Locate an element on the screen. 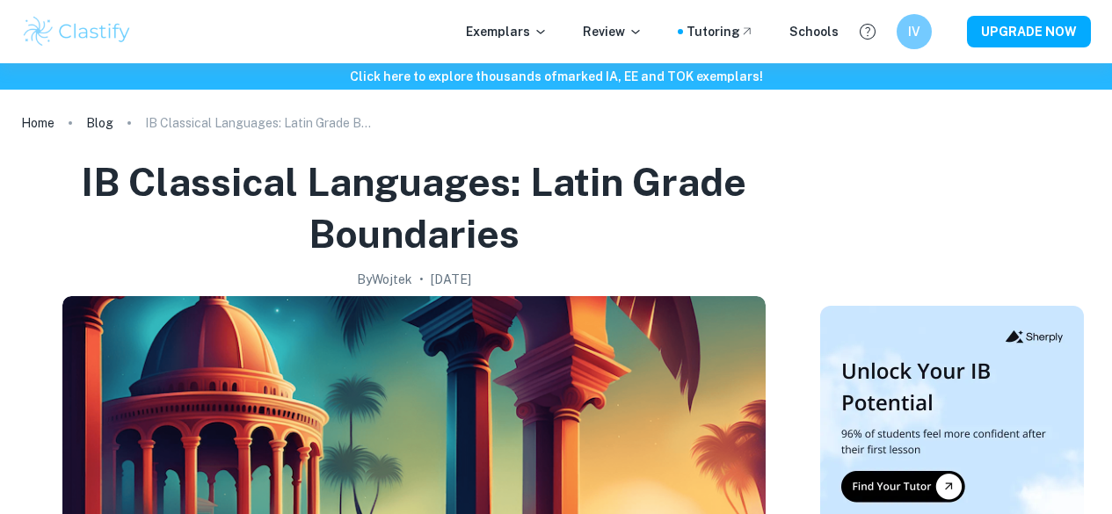  a: Clastify logo is located at coordinates (76, 32).